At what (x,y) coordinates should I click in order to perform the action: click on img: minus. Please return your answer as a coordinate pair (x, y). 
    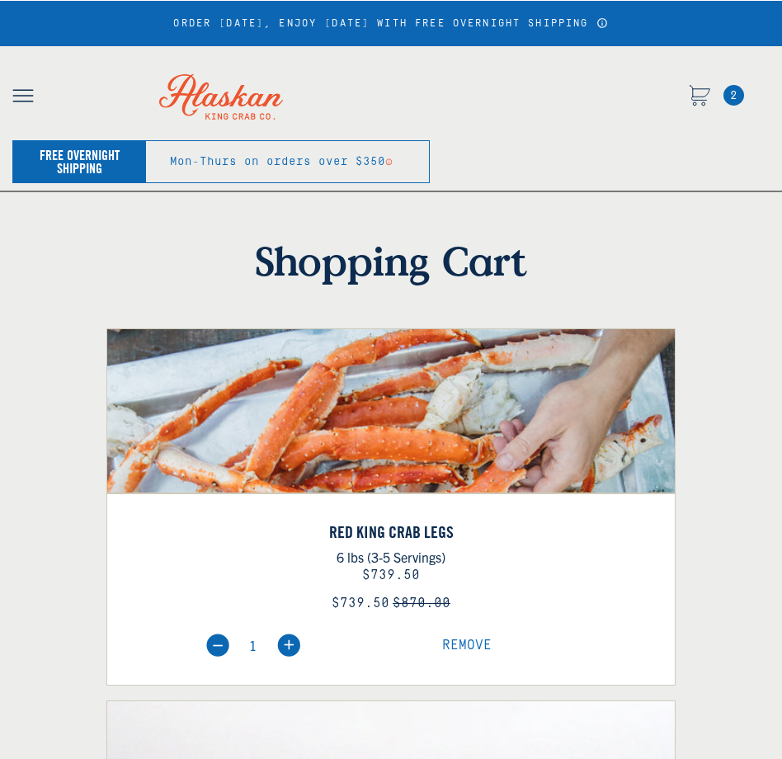
    Looking at the image, I should click on (218, 645).